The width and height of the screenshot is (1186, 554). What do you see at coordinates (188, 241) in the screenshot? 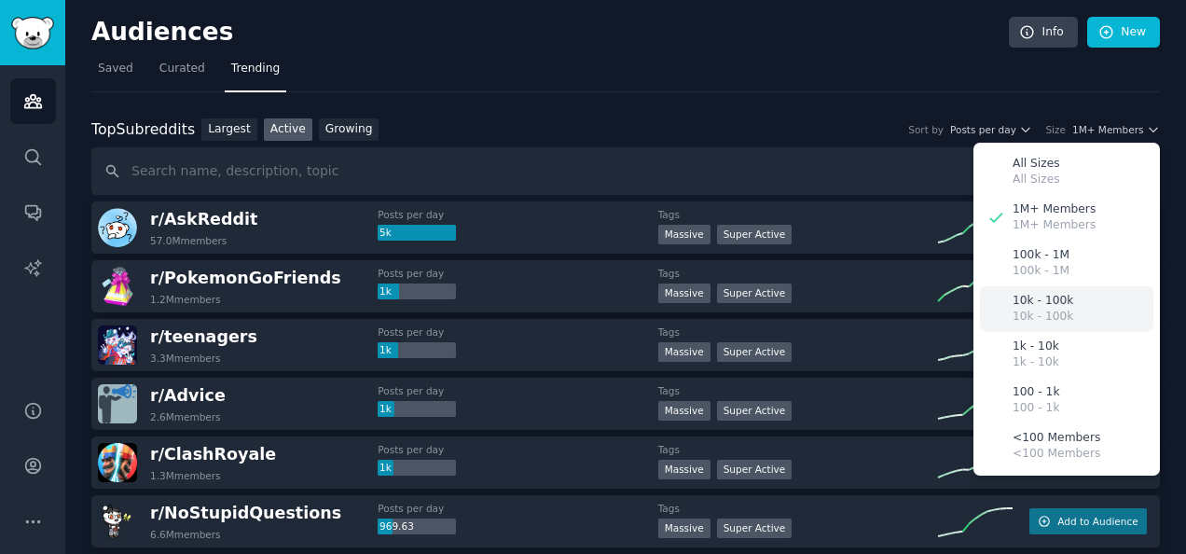
I see `div: 57.0M members` at bounding box center [188, 241].